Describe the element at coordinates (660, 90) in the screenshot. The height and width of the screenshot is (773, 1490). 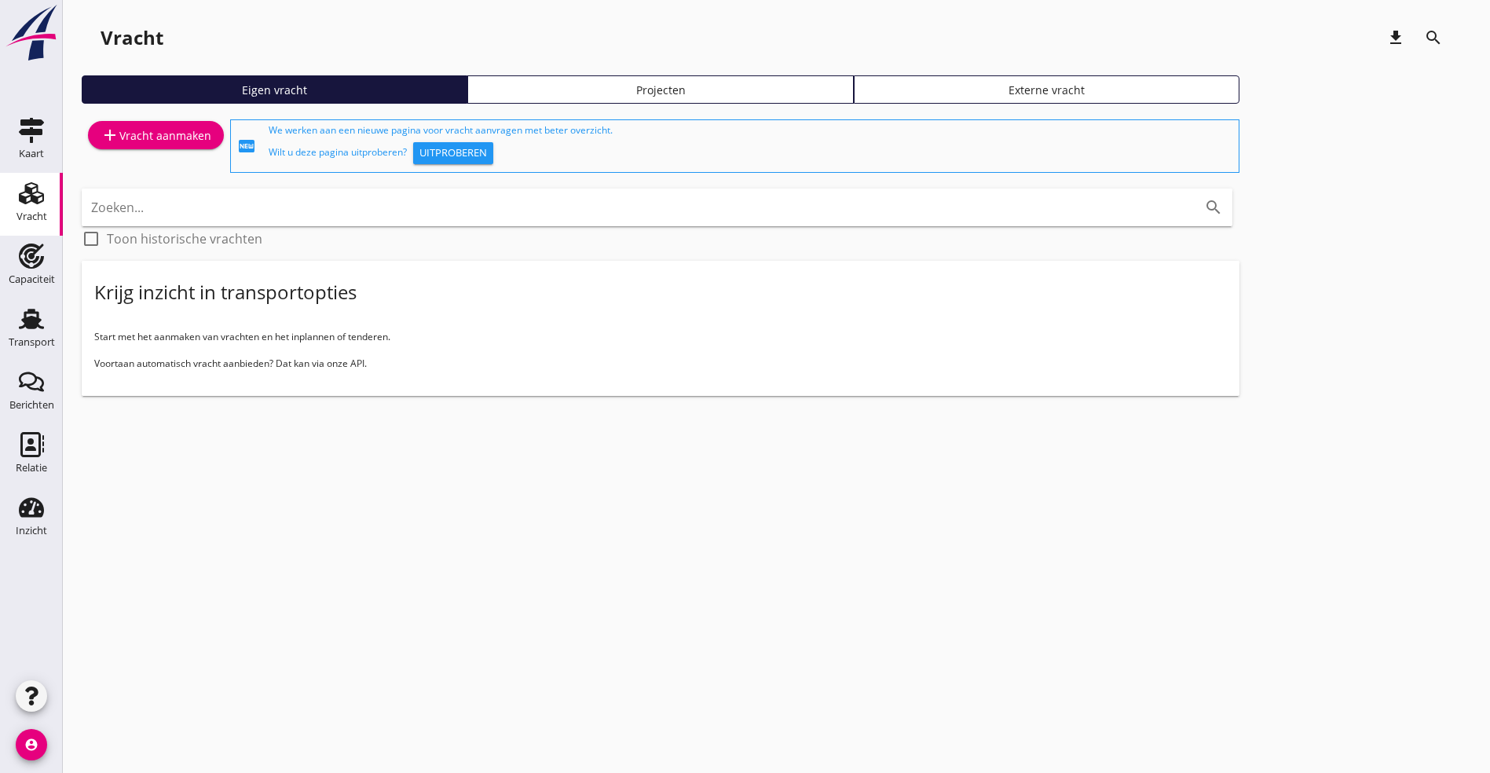
I see `a: Projecten` at that location.